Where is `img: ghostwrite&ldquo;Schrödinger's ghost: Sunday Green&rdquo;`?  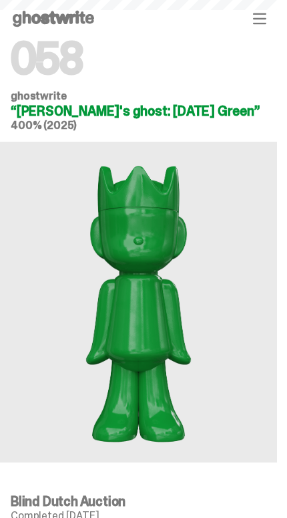 img: ghostwrite&ldquo;Schrödinger's ghost: Sunday Green&rdquo; is located at coordinates (139, 302).